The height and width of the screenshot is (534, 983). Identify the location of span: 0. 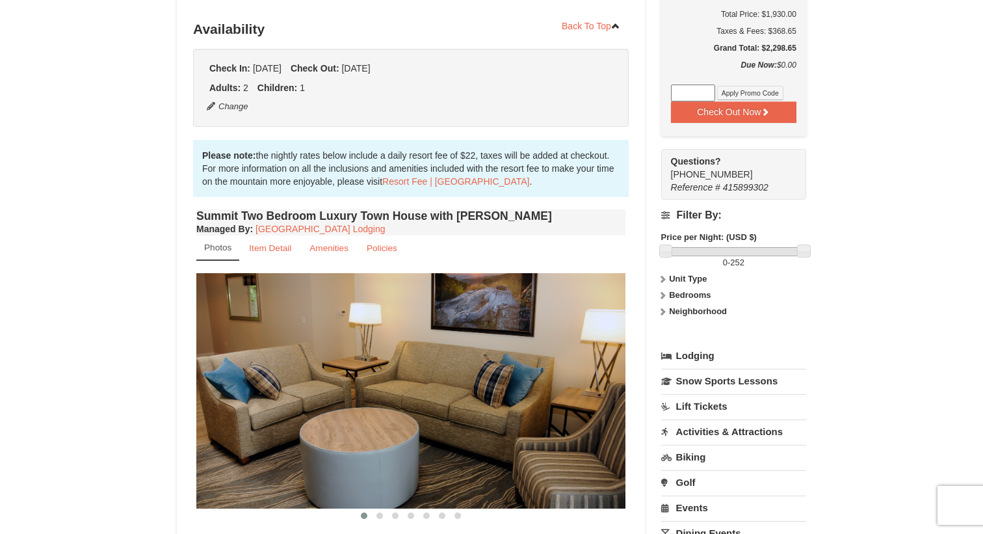
(725, 262).